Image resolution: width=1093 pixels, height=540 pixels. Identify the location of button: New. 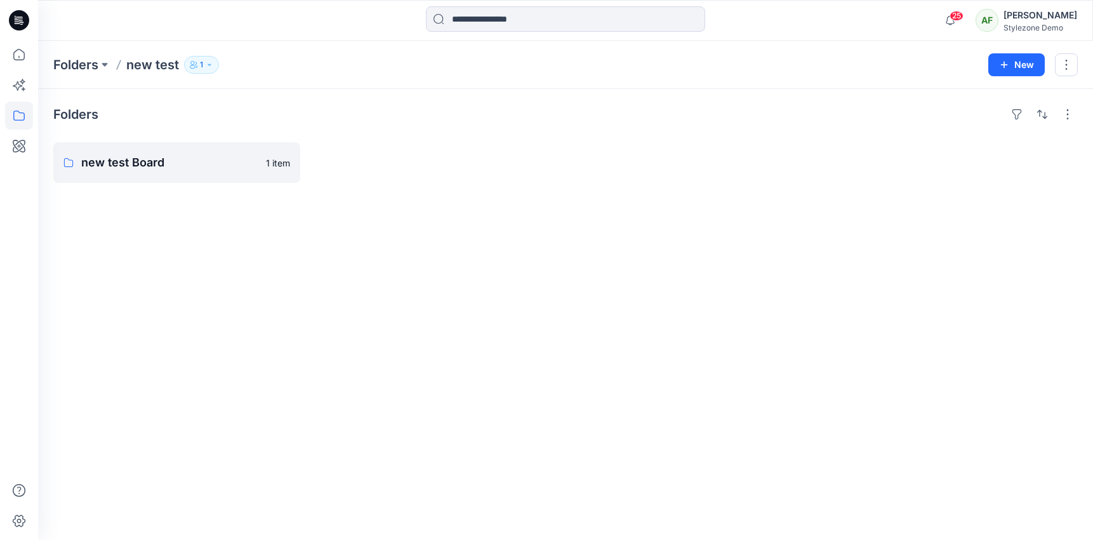
(1017, 65).